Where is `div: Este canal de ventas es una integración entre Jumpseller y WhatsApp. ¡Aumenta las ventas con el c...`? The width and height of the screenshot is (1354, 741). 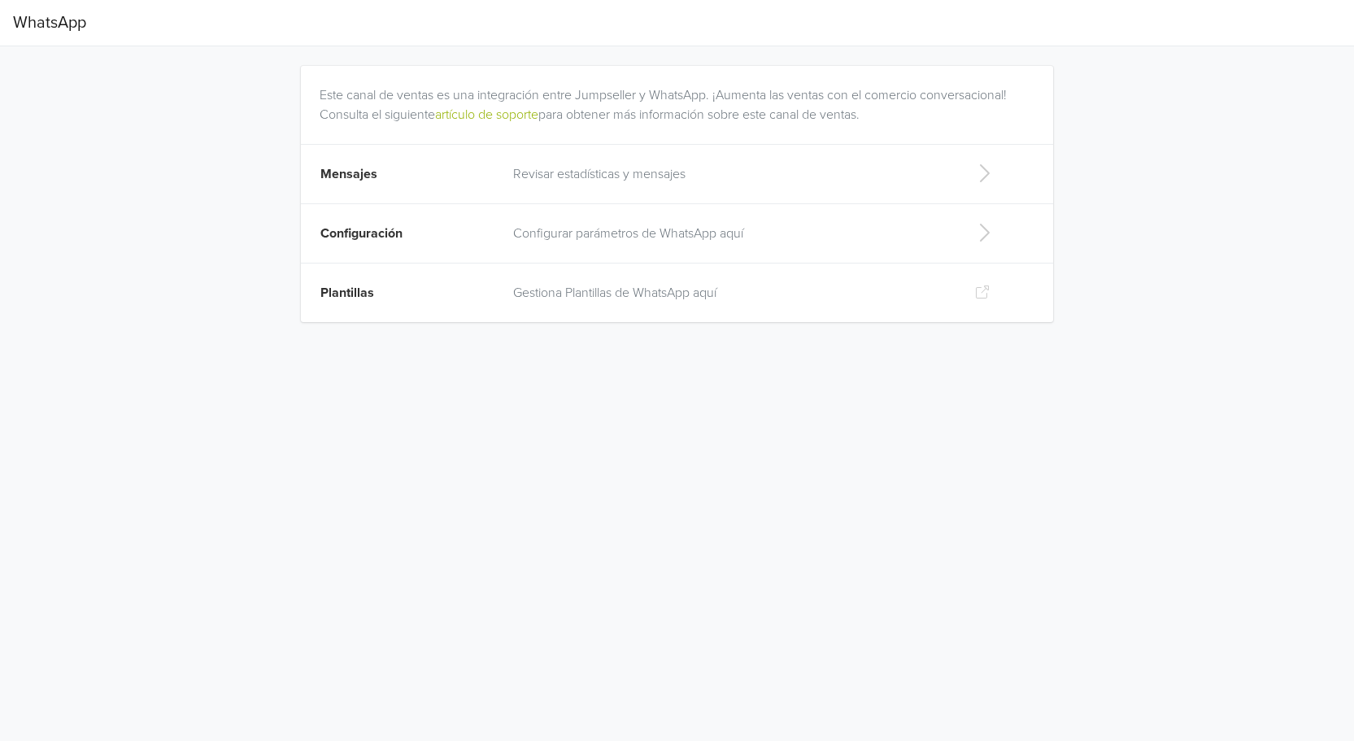 div: Este canal de ventas es una integración entre Jumpseller y WhatsApp. ¡Aumenta las ventas con el c... is located at coordinates (680, 95).